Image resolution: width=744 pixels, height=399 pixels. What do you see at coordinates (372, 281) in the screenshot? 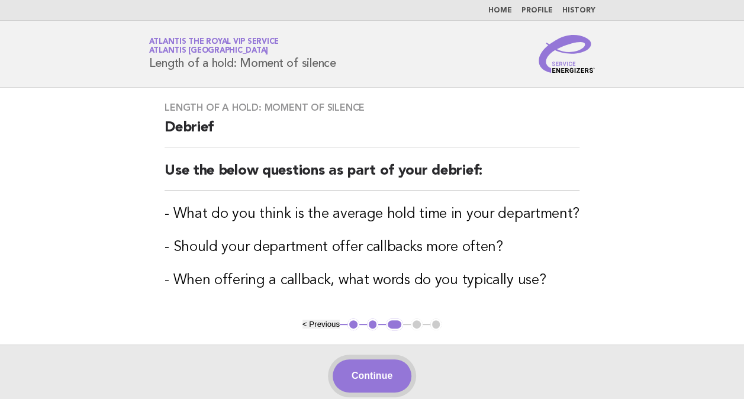
I see `h3: - When offering a callback, what words do you typically use?` at bounding box center [372, 281].